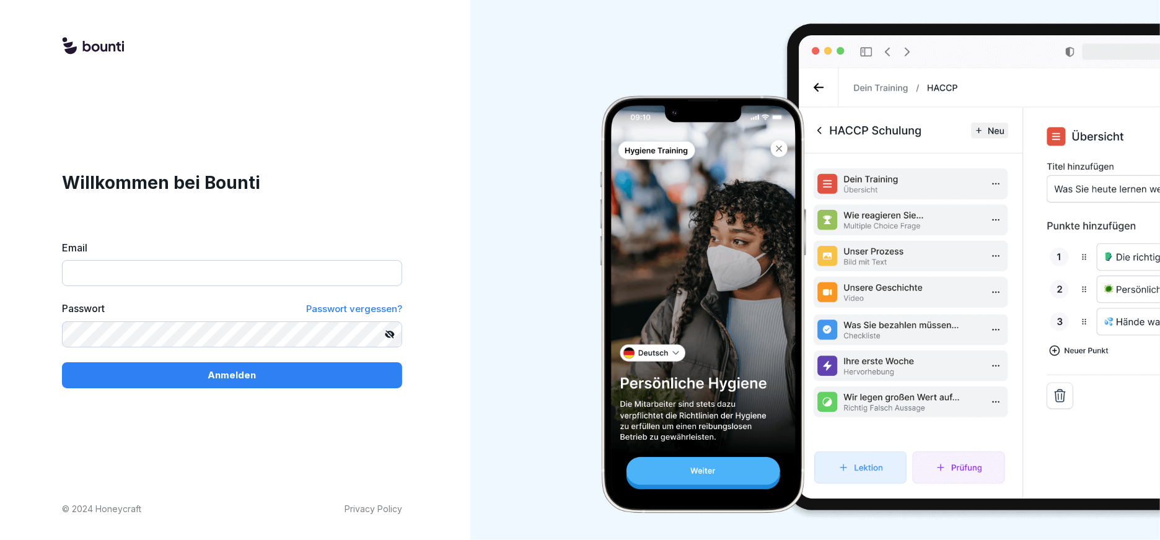 Image resolution: width=1160 pixels, height=540 pixels. Describe the element at coordinates (83, 308) in the screenshot. I see `label: Passwort` at that location.